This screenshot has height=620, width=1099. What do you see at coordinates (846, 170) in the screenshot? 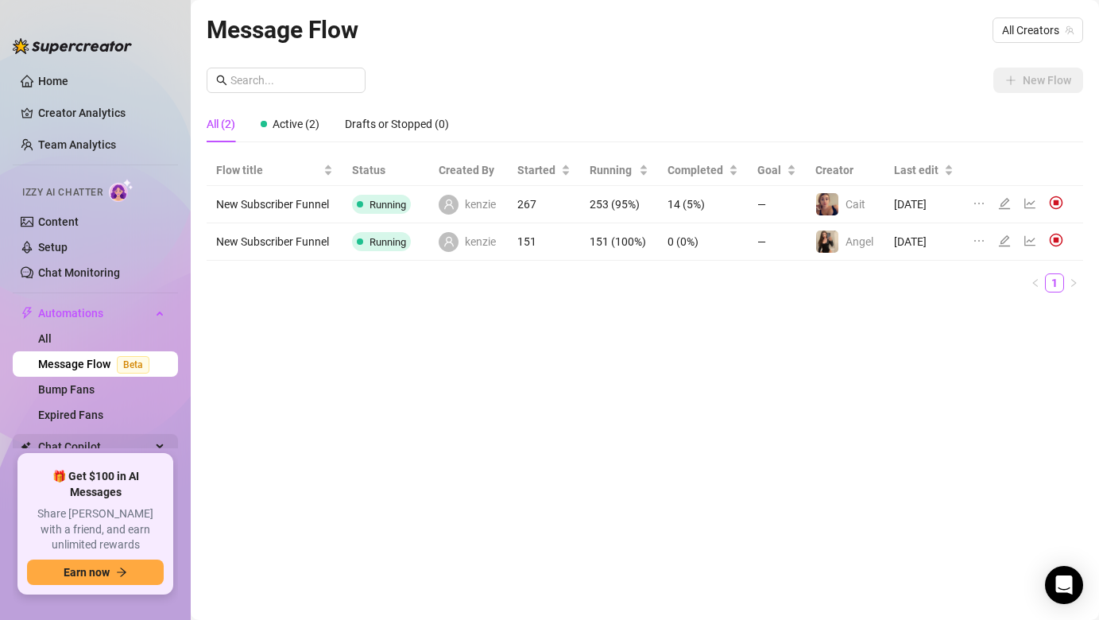
I see `th: Creator` at bounding box center [846, 170].